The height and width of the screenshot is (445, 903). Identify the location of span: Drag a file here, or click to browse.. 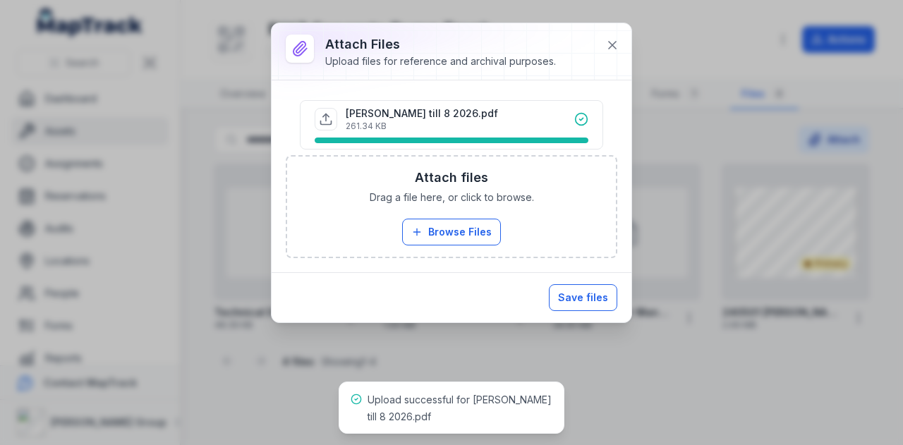
(451, 198).